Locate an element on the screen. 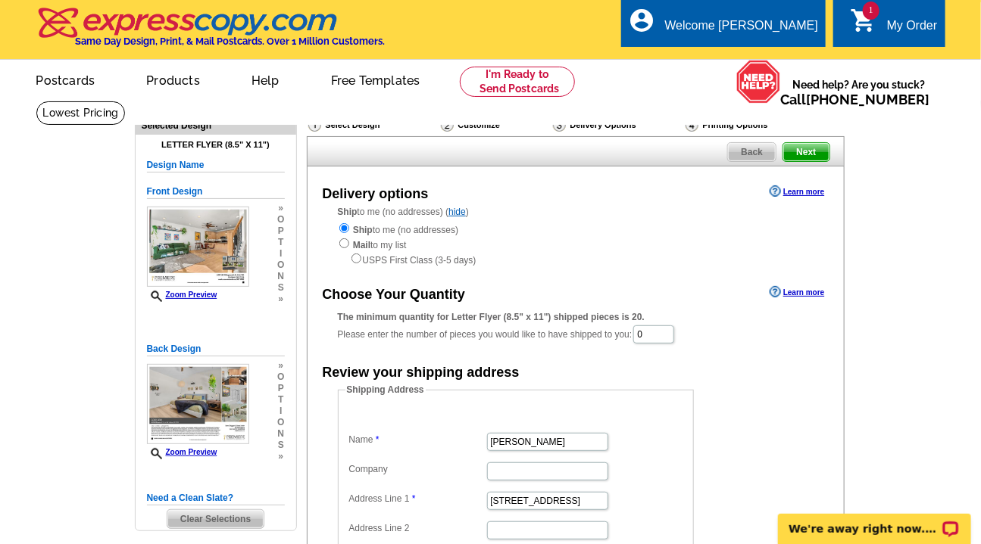 The image size is (981, 544). a: Free Templates is located at coordinates (376, 79).